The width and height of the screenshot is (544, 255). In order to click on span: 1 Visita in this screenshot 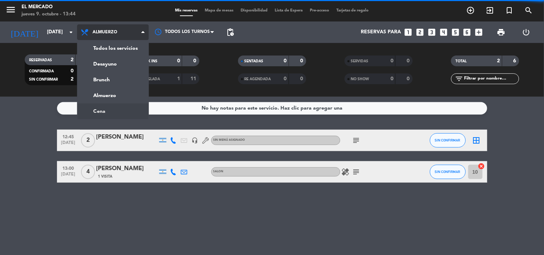, I will do `click(105, 177)`.